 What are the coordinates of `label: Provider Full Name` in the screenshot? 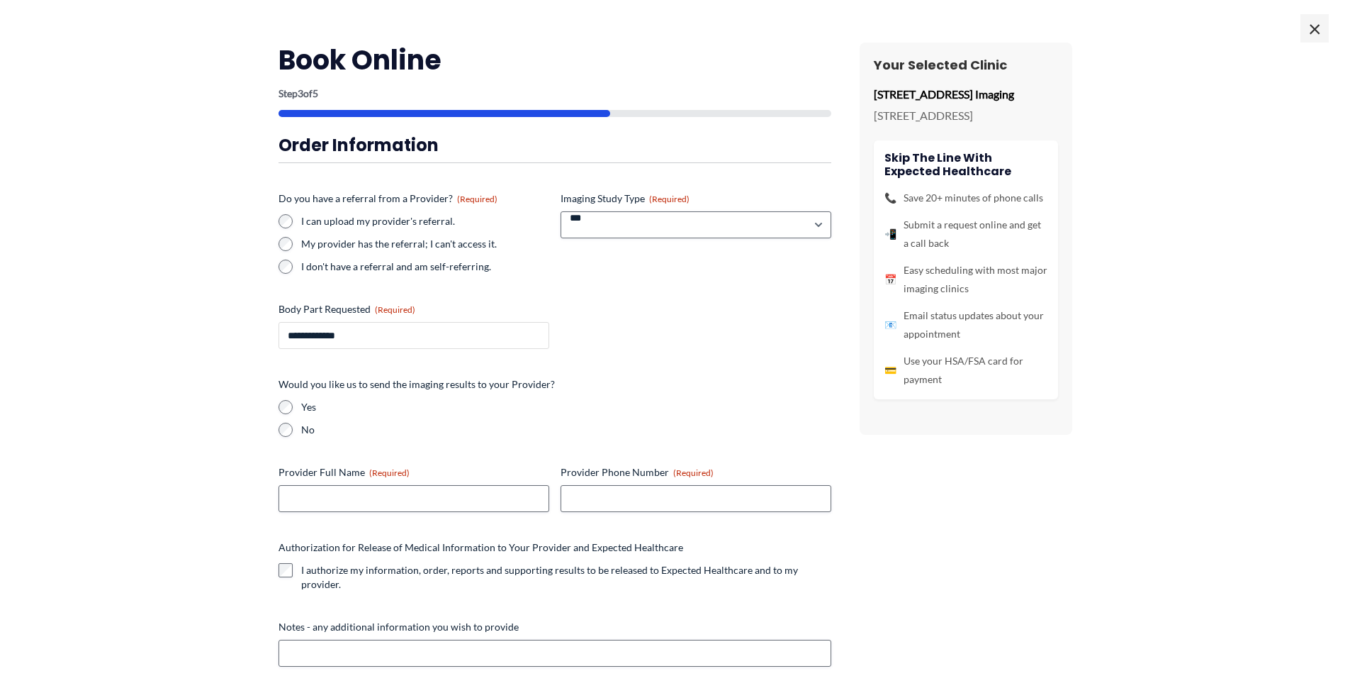 It's located at (414, 472).